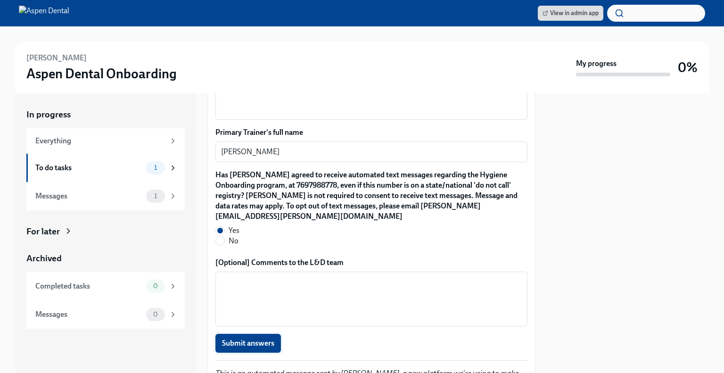 The image size is (724, 373). What do you see at coordinates (596, 64) in the screenshot?
I see `strong: My progress` at bounding box center [596, 64].